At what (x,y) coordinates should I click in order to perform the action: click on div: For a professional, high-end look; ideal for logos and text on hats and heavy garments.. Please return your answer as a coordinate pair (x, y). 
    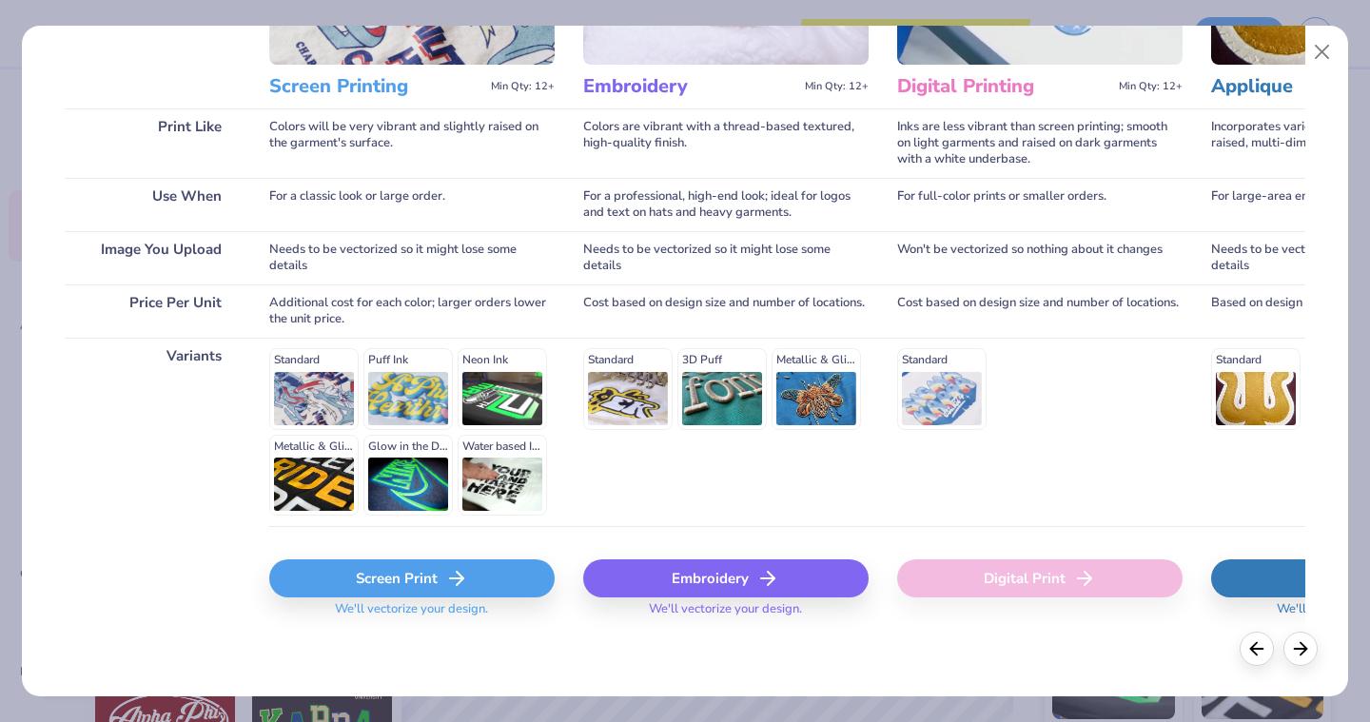
    Looking at the image, I should click on (726, 204).